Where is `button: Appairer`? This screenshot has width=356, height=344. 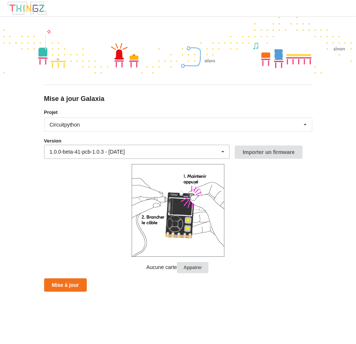 button: Appairer is located at coordinates (193, 268).